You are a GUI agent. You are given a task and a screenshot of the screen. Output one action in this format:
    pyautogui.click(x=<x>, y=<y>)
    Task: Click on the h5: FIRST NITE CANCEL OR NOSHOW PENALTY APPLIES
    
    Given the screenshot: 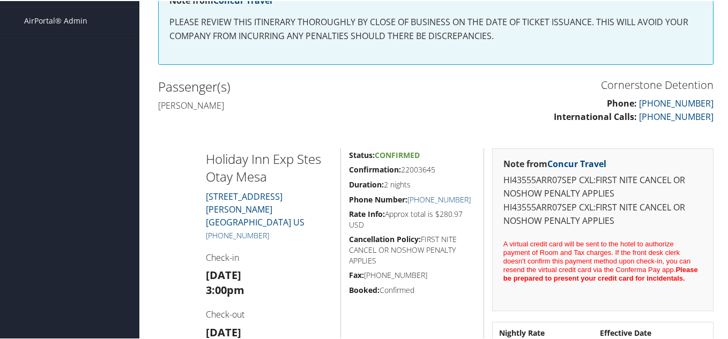 What is the action you would take?
    pyautogui.click(x=412, y=249)
    